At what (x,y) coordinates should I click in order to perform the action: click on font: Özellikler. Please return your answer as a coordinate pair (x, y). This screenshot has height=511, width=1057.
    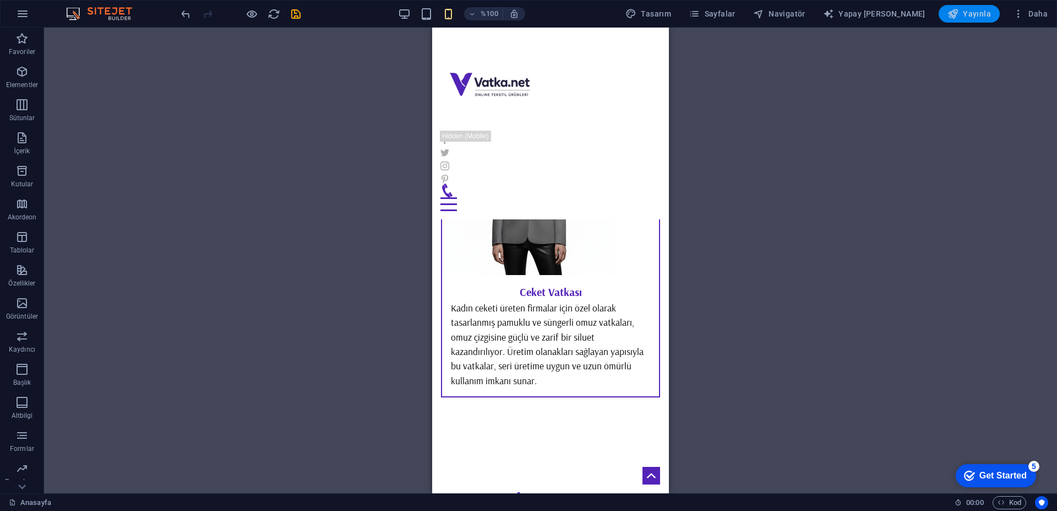
    Looking at the image, I should click on (21, 283).